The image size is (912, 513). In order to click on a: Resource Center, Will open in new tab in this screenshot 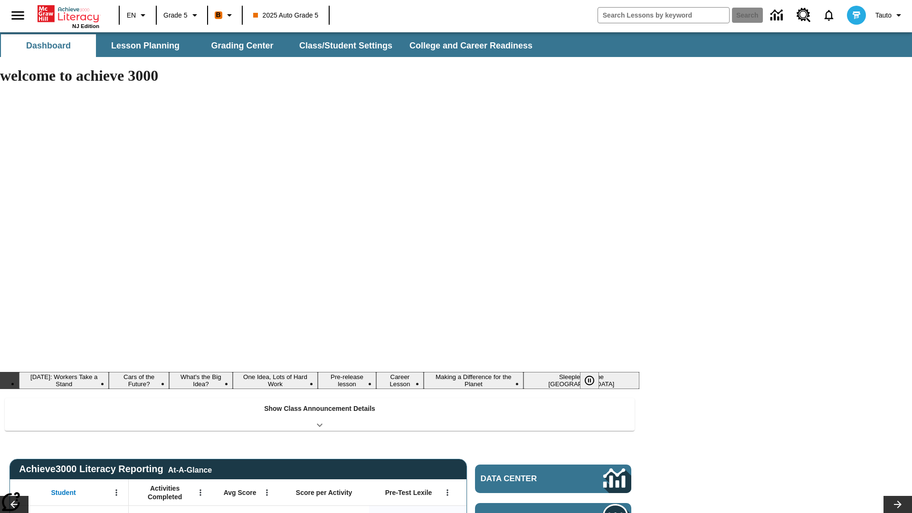, I will do `click(804, 15)`.